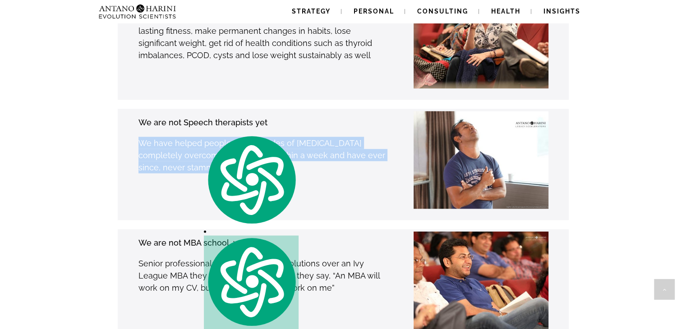 The width and height of the screenshot is (686, 329). I want to click on p: We have helped hundreds of people get on a path to long-lasting fitness, make permanent changes i..., so click(262, 37).